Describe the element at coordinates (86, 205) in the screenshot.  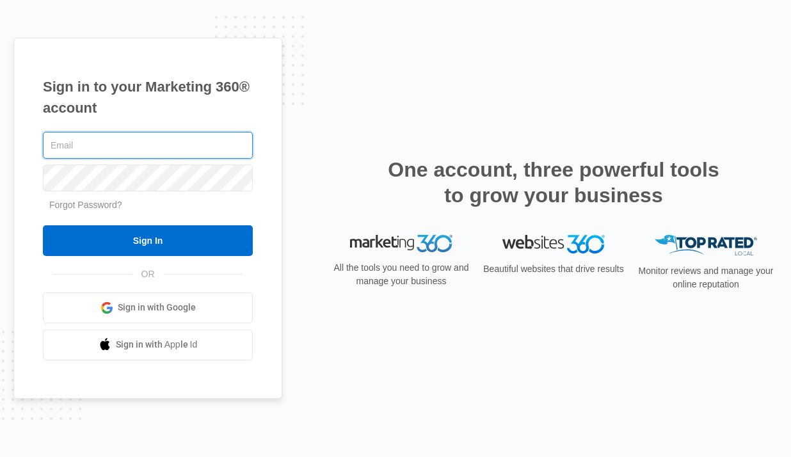
I see `a: Forgot Password?` at that location.